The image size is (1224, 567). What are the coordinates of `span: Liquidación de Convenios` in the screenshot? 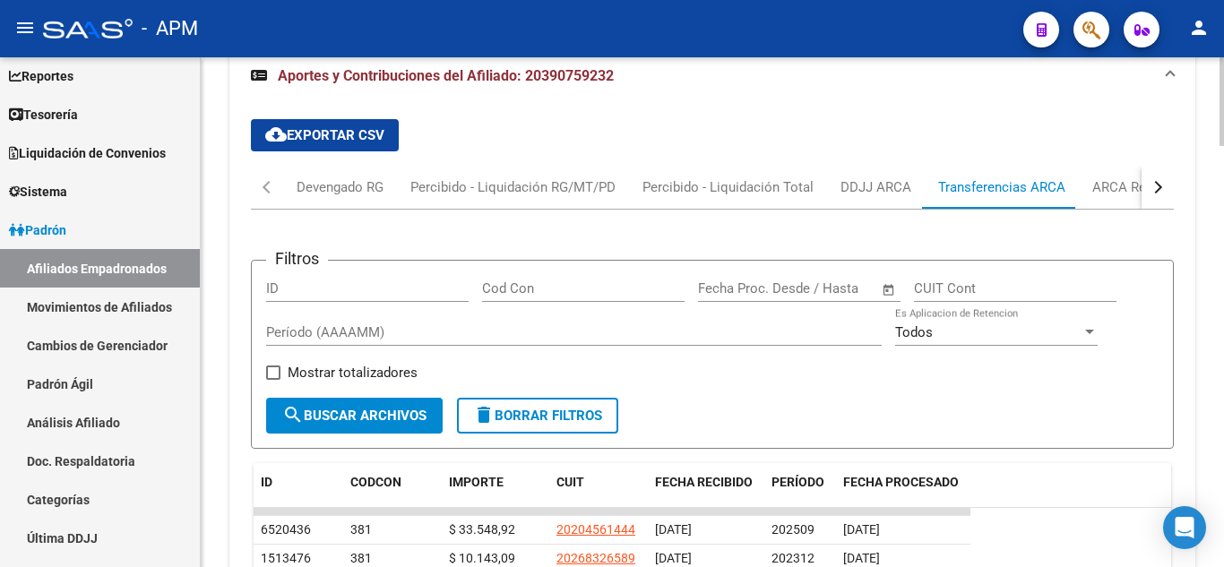 It's located at (87, 153).